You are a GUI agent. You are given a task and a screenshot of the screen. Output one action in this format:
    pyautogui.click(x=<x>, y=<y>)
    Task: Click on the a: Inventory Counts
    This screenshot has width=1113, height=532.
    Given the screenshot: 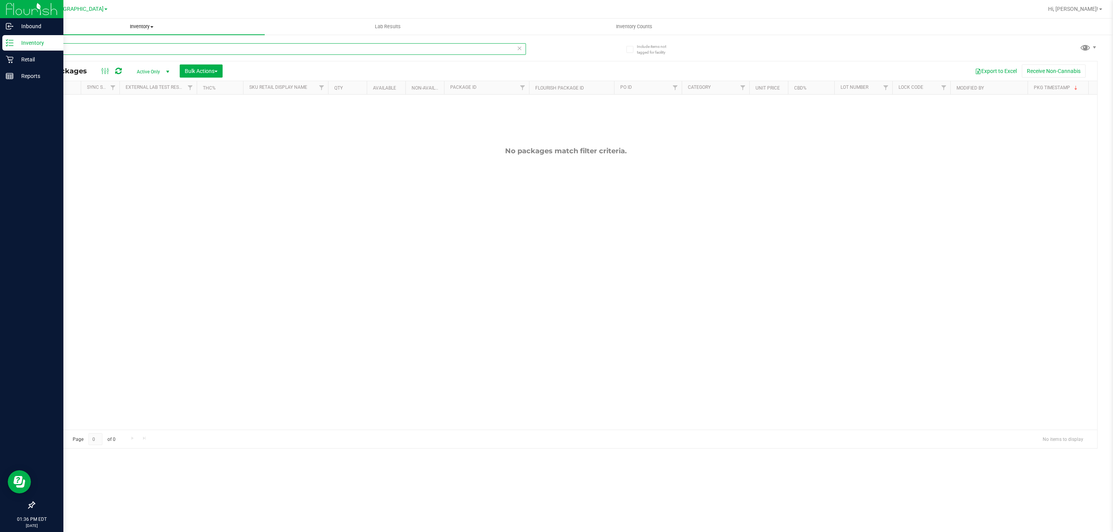 What is the action you would take?
    pyautogui.click(x=634, y=27)
    